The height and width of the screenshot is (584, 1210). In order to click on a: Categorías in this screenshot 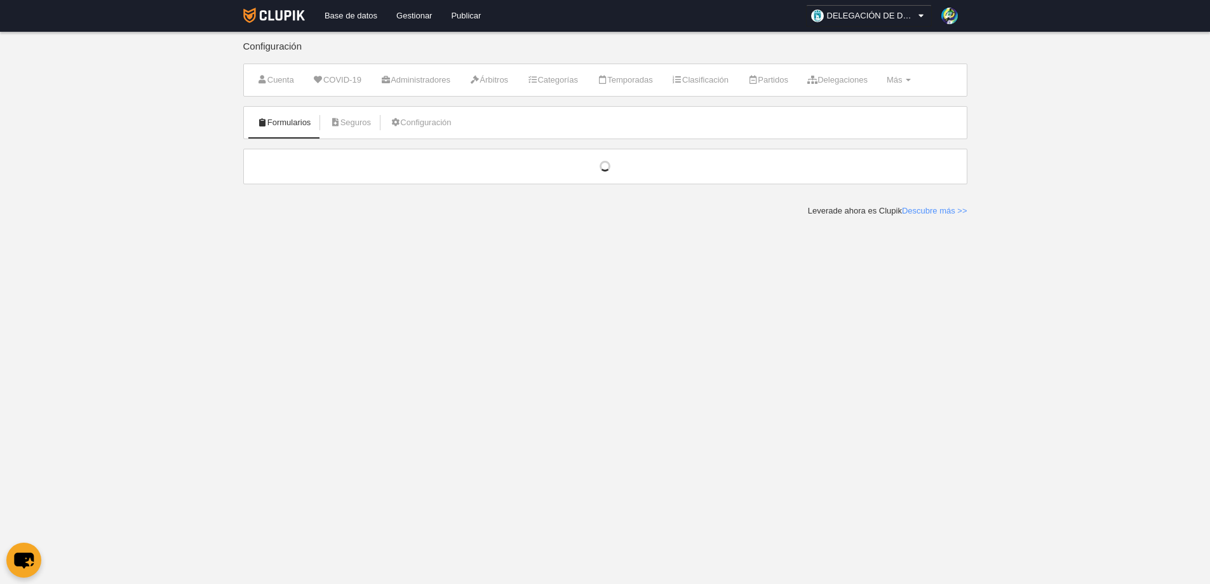, I will do `click(553, 80)`.